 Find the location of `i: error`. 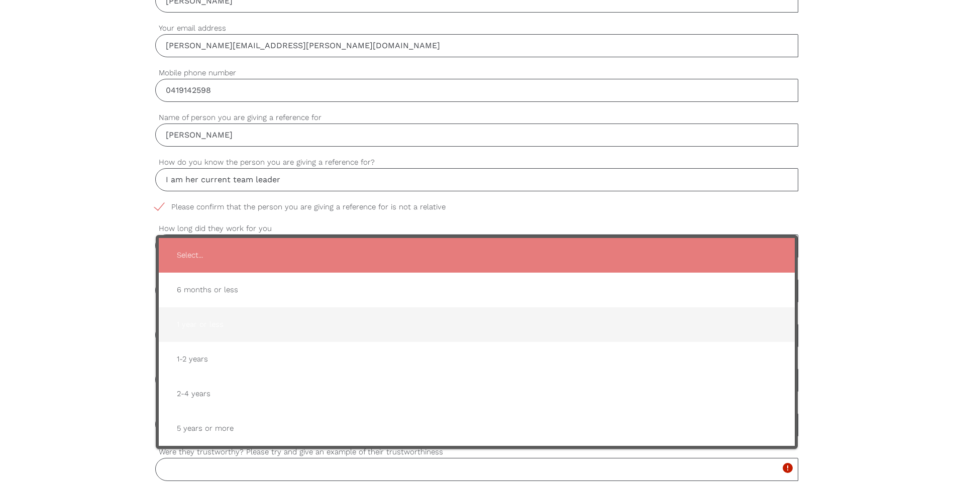

i: error is located at coordinates (788, 468).